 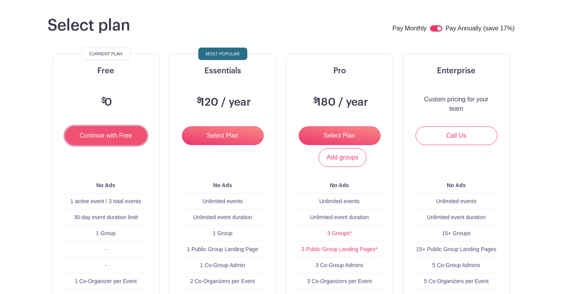 What do you see at coordinates (223, 102) in the screenshot?
I see `h3: 120 / year` at bounding box center [223, 102].